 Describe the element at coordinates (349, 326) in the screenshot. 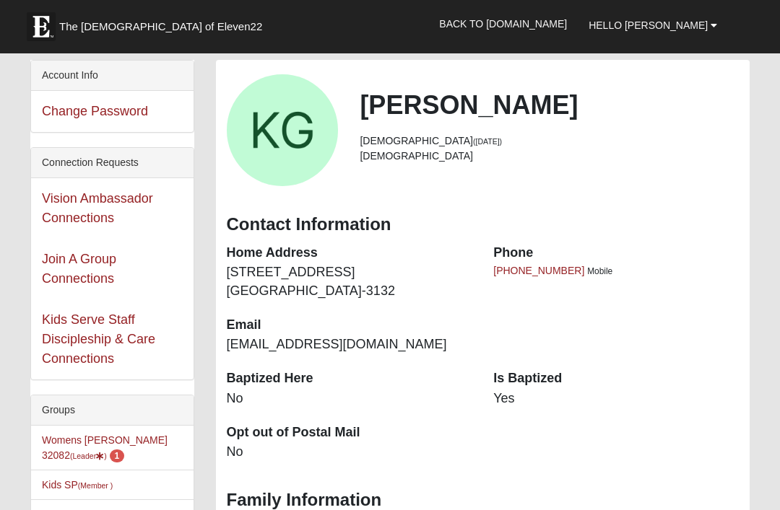

I see `dt: Email` at that location.